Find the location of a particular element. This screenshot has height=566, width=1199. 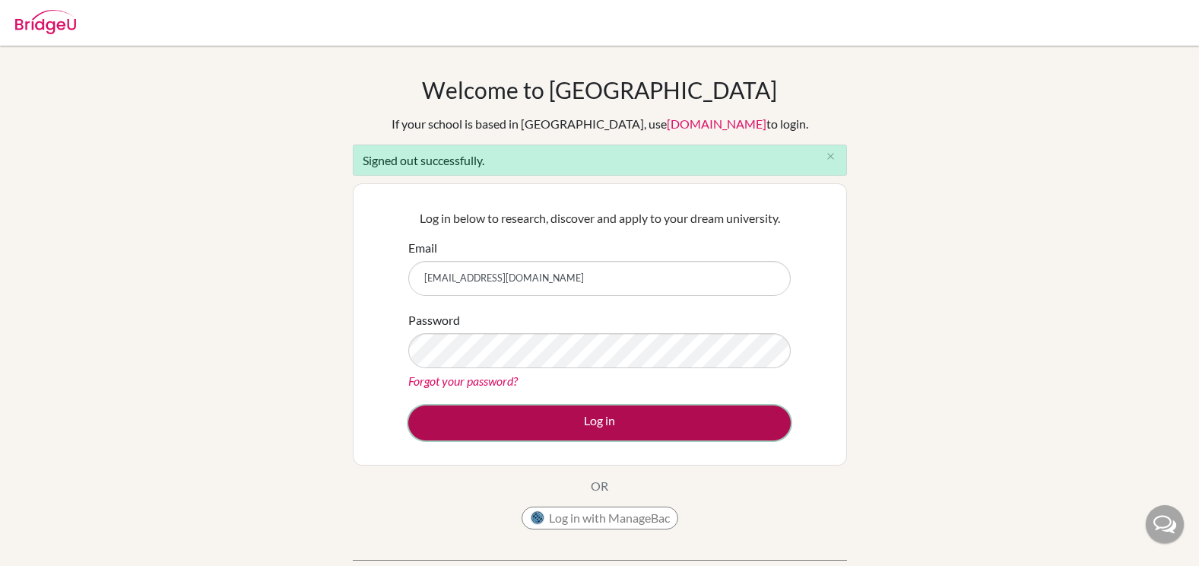

a: Forgot your password? is located at coordinates (463, 380).